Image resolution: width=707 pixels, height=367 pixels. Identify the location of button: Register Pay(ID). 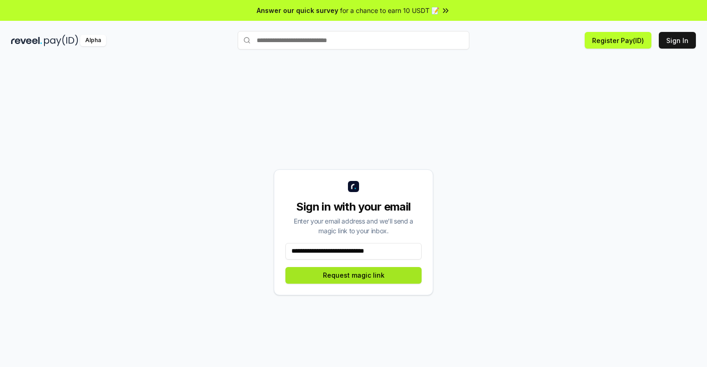
(618, 40).